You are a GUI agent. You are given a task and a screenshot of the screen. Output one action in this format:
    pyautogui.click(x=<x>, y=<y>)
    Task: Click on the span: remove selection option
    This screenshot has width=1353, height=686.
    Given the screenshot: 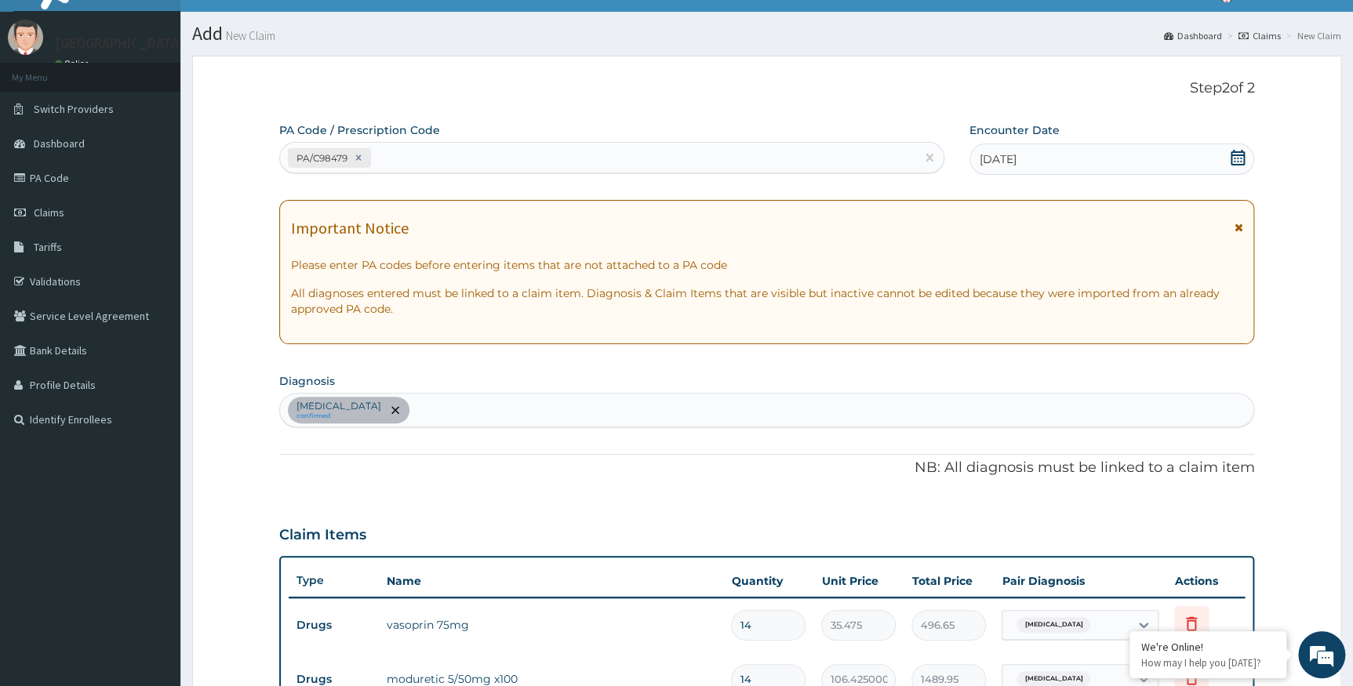 What is the action you would take?
    pyautogui.click(x=395, y=410)
    